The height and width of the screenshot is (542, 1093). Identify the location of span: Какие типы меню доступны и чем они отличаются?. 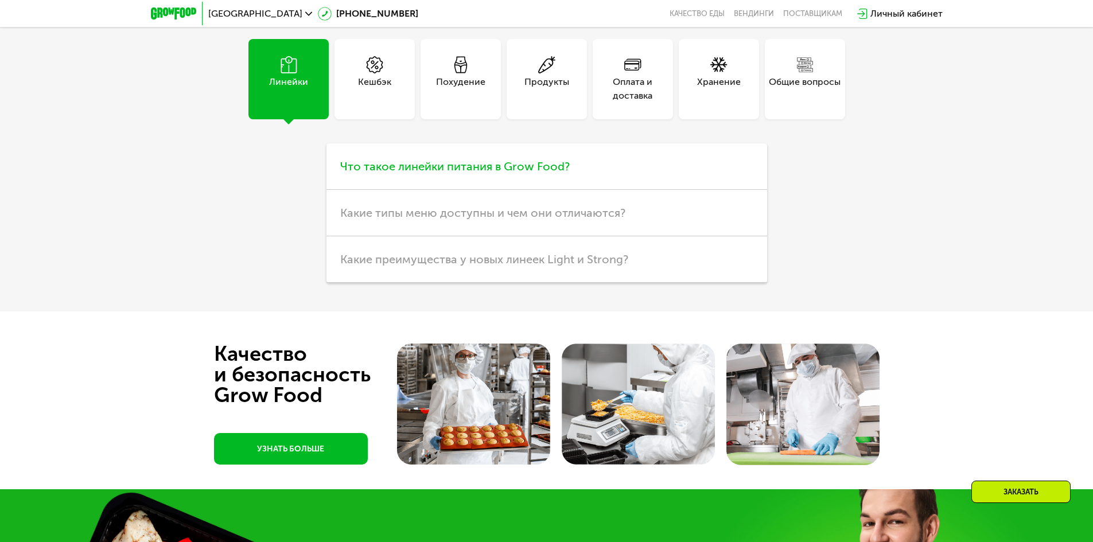
(483, 213).